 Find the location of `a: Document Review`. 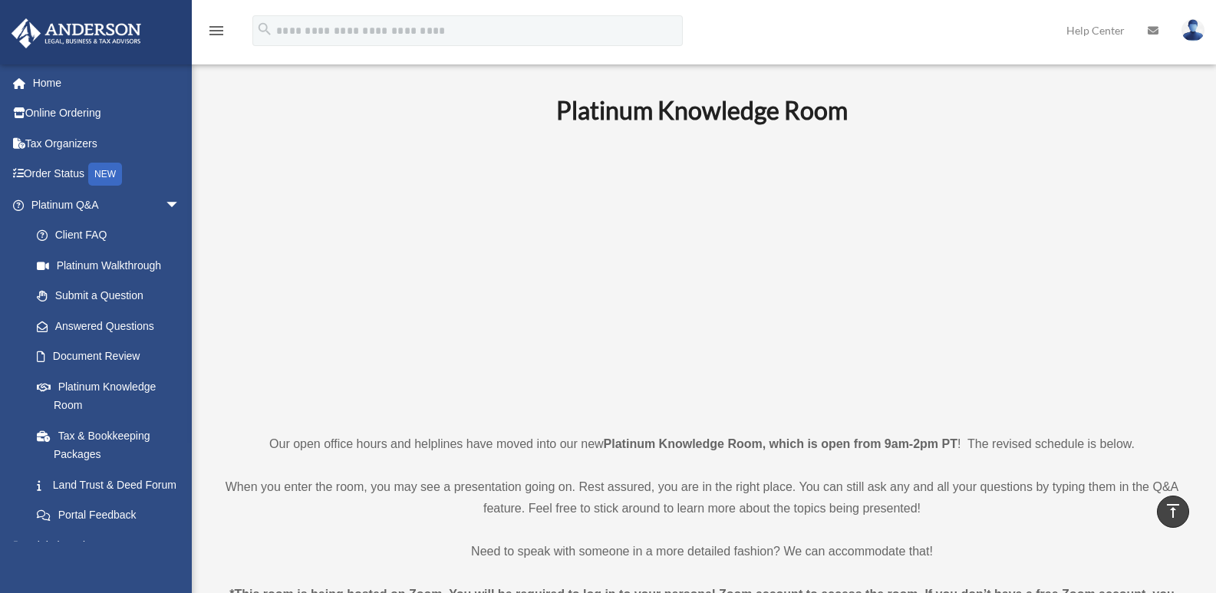

a: Document Review is located at coordinates (112, 357).